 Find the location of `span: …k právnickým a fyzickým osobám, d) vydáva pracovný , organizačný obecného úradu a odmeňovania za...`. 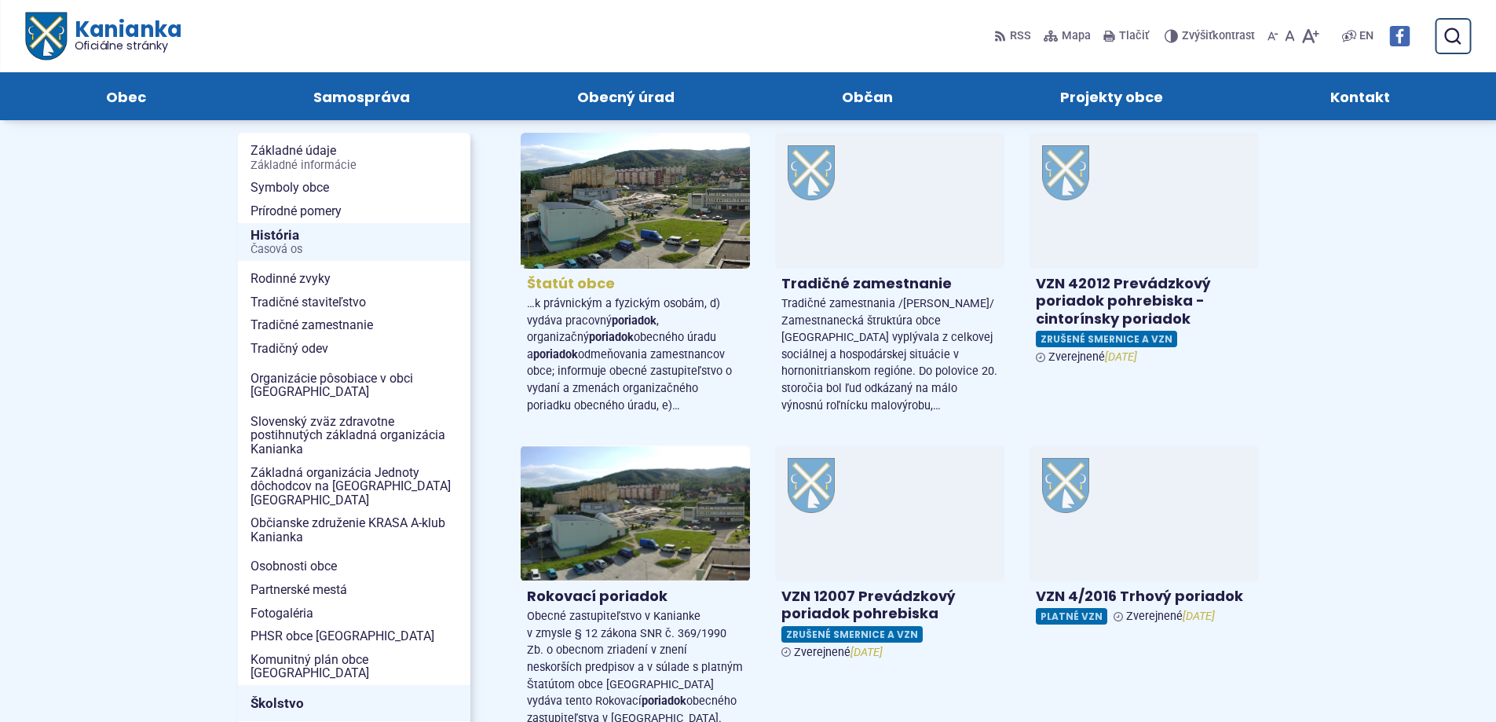

span: …k právnickým a fyzickým osobám, d) vydáva pracovný , organizačný obecného úradu a odmeňovania za... is located at coordinates (629, 354).